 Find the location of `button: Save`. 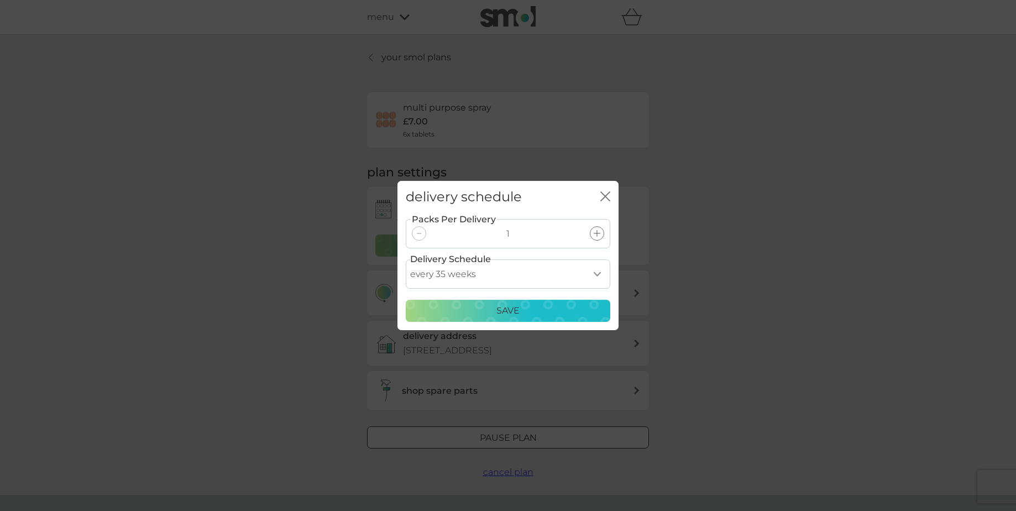

button: Save is located at coordinates (508, 311).